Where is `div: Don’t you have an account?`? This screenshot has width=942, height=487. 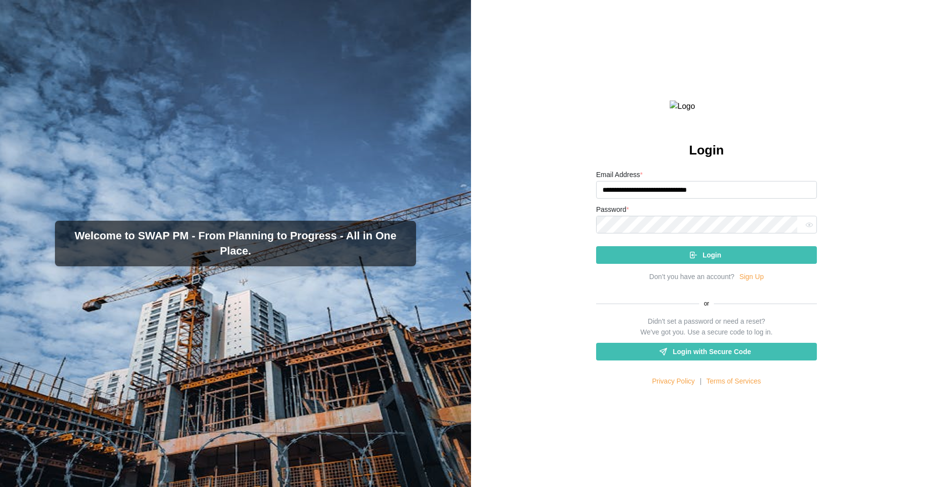 div: Don’t you have an account? is located at coordinates (692, 277).